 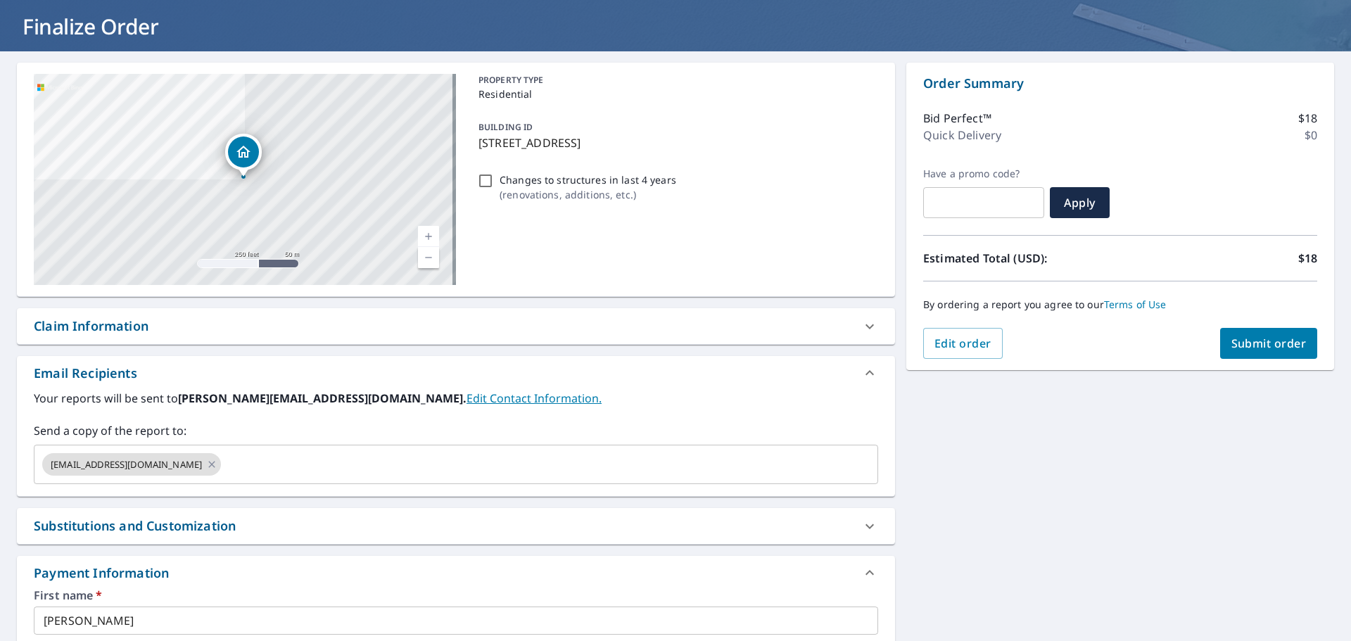 I want to click on label: Send a copy of the report to:, so click(x=456, y=430).